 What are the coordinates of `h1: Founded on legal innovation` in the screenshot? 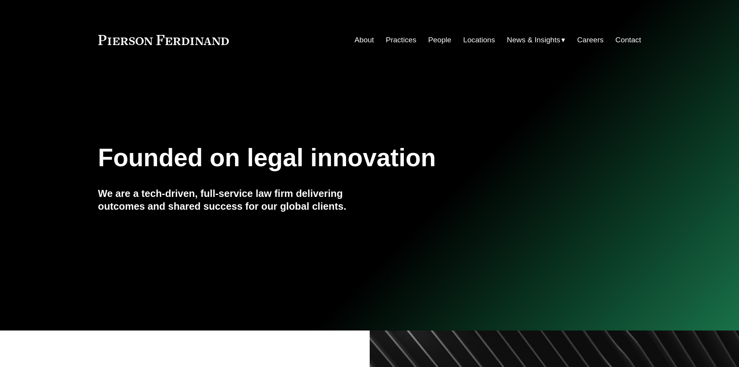 It's located at (324, 158).